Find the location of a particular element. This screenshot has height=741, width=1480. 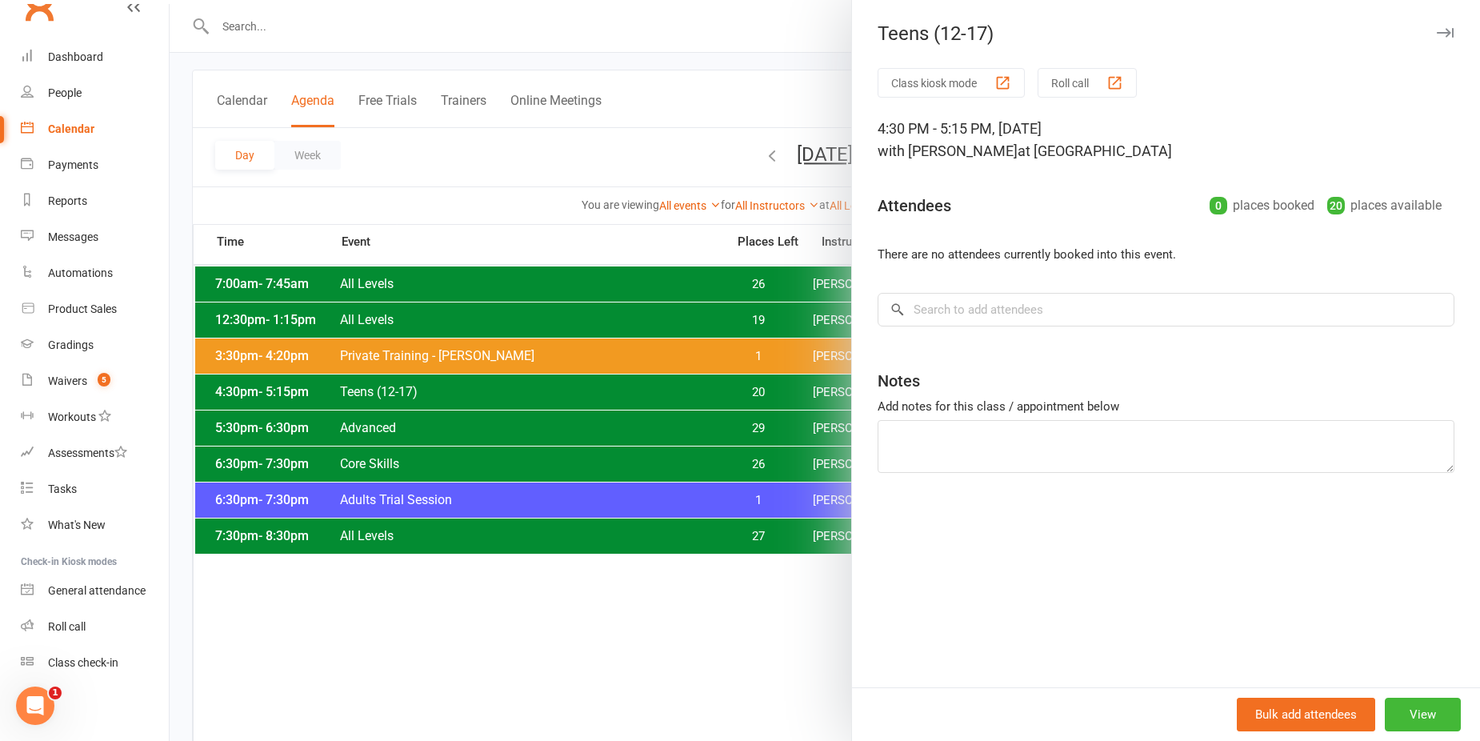

li: There are no attendees currently booked into this event. is located at coordinates (1166, 254).